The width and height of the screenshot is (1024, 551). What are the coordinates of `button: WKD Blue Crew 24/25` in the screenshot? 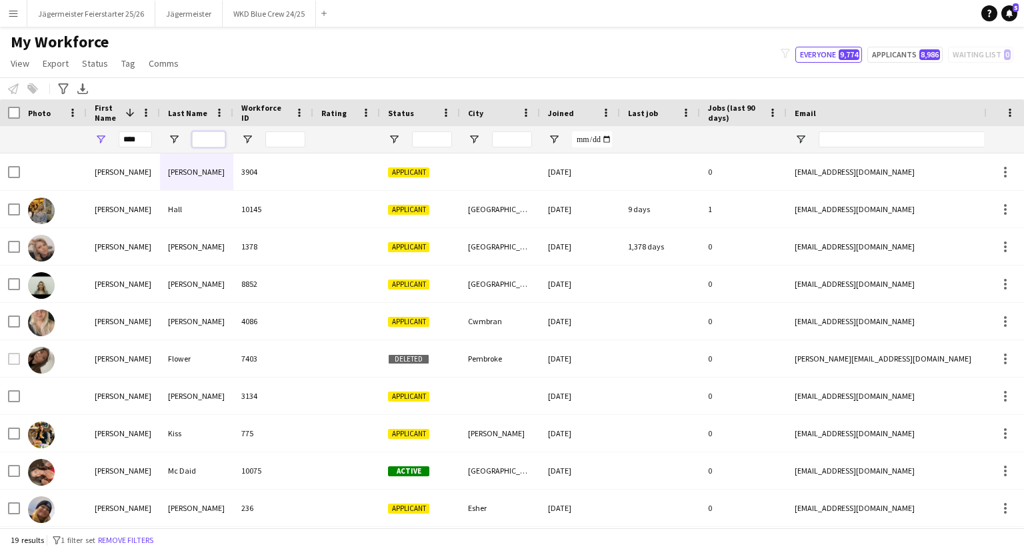 It's located at (269, 13).